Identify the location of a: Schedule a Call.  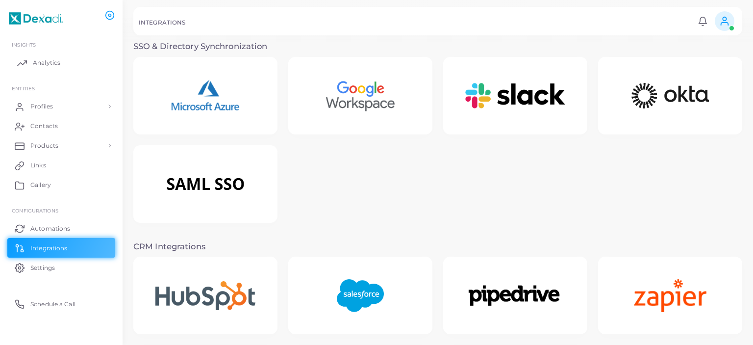
(61, 303).